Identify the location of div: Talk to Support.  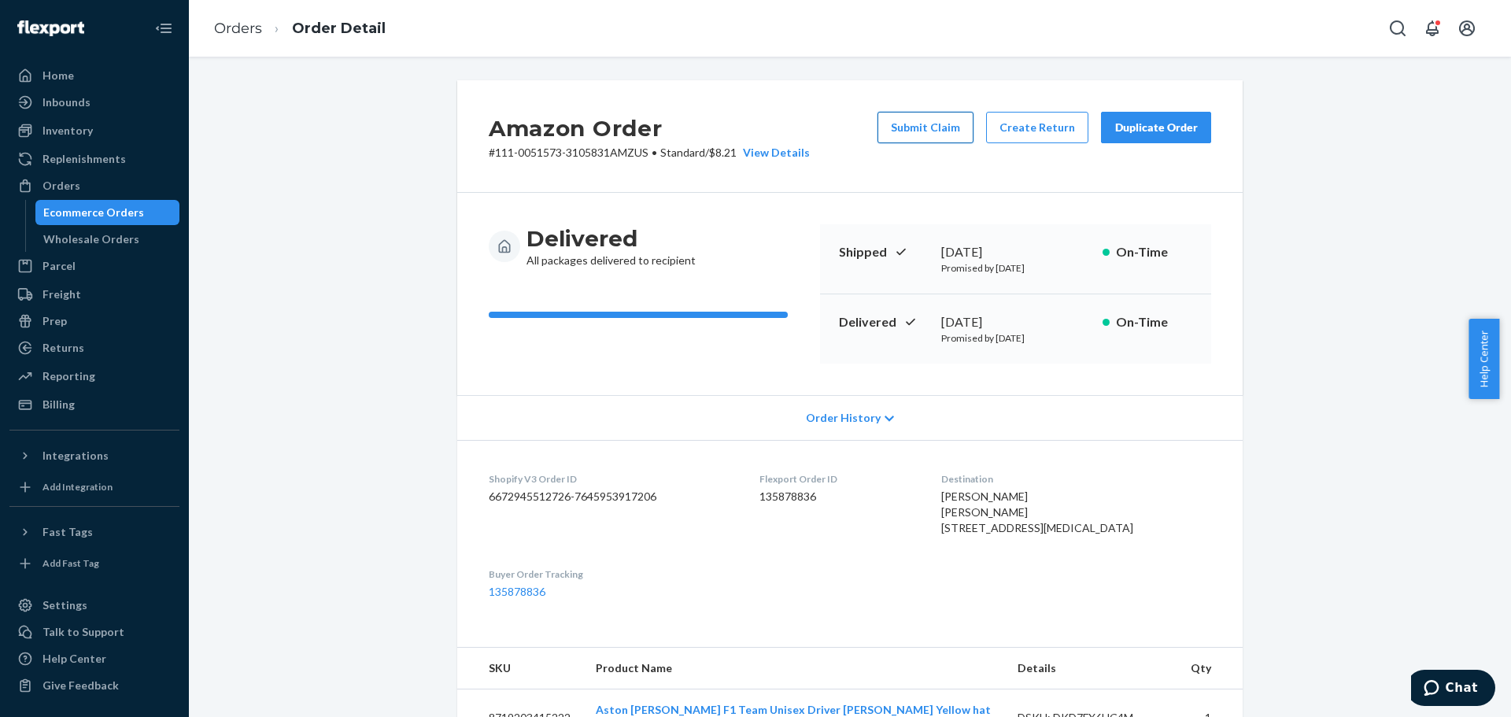
(83, 632).